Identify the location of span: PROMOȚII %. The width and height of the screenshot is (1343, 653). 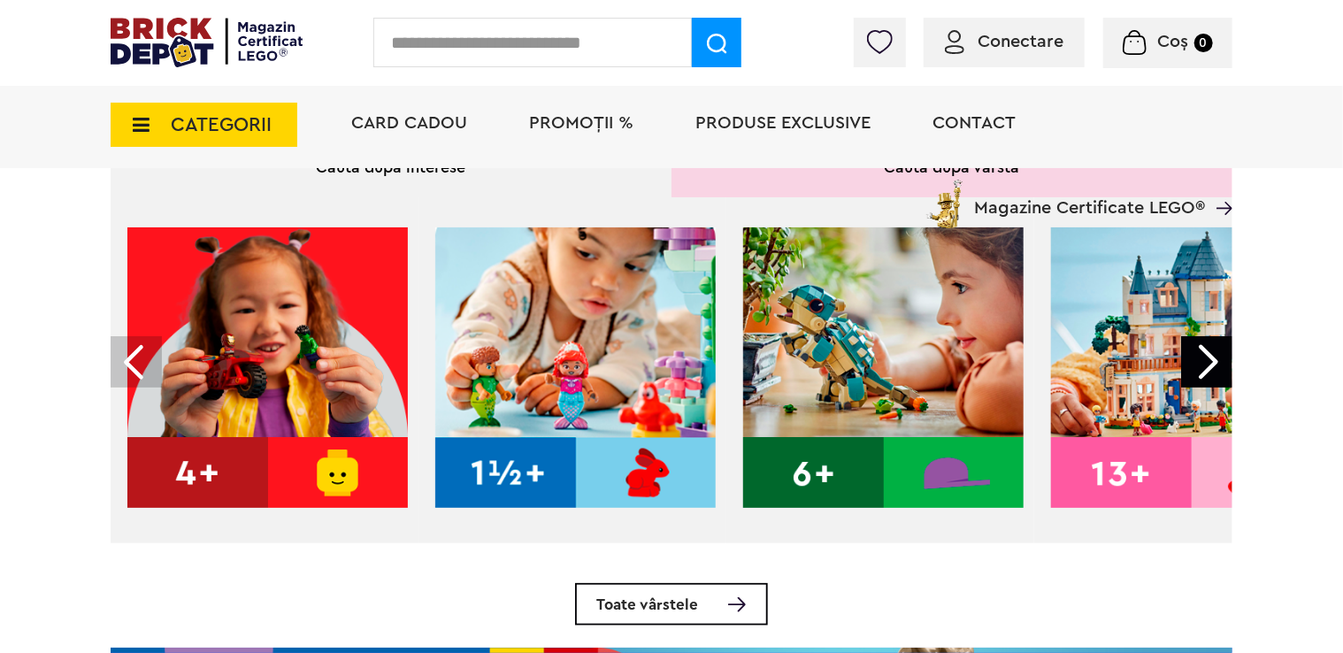
(581, 123).